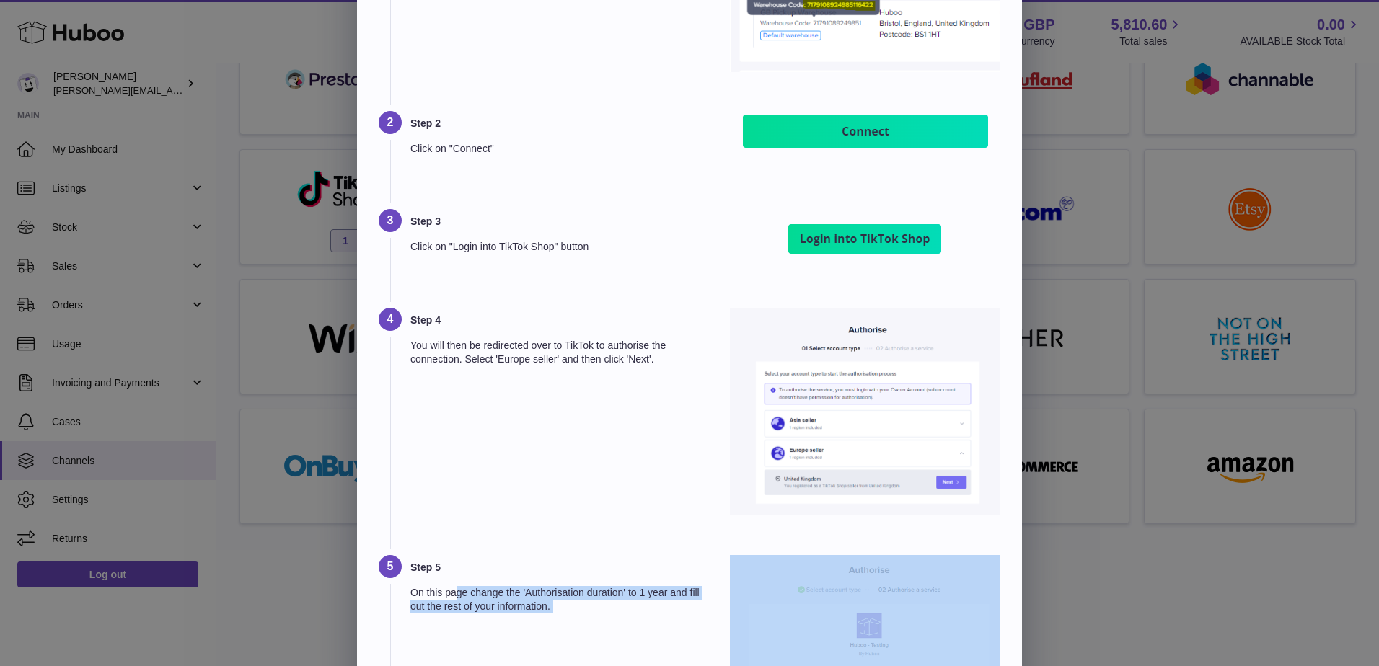  I want to click on p: Click on "Connect", so click(560, 149).